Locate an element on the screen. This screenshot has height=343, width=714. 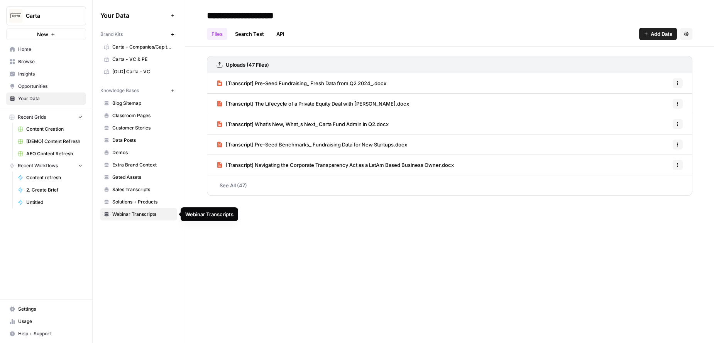
span: New is located at coordinates (42, 34).